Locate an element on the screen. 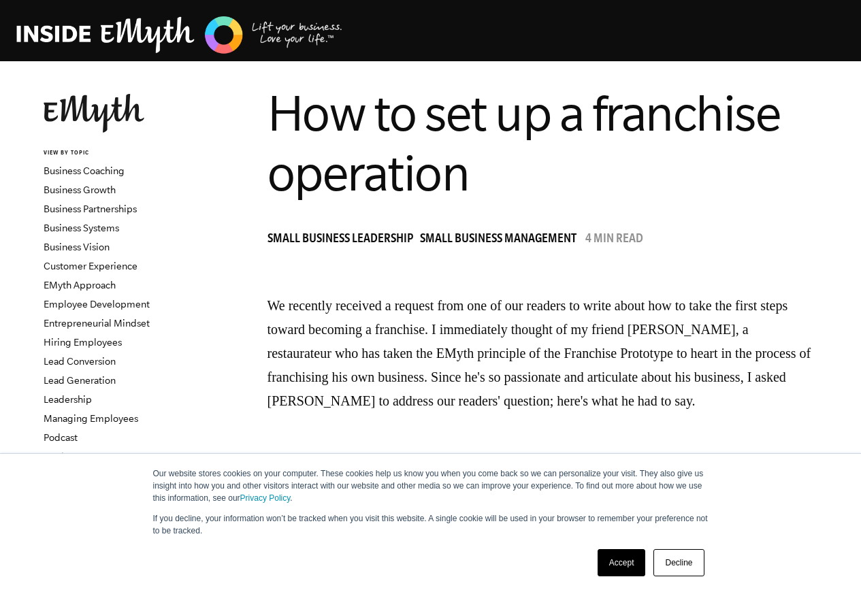 This screenshot has height=594, width=861. p: Our website stores cookies on your computer. These cookies help us know you when you come back so... is located at coordinates (431, 486).